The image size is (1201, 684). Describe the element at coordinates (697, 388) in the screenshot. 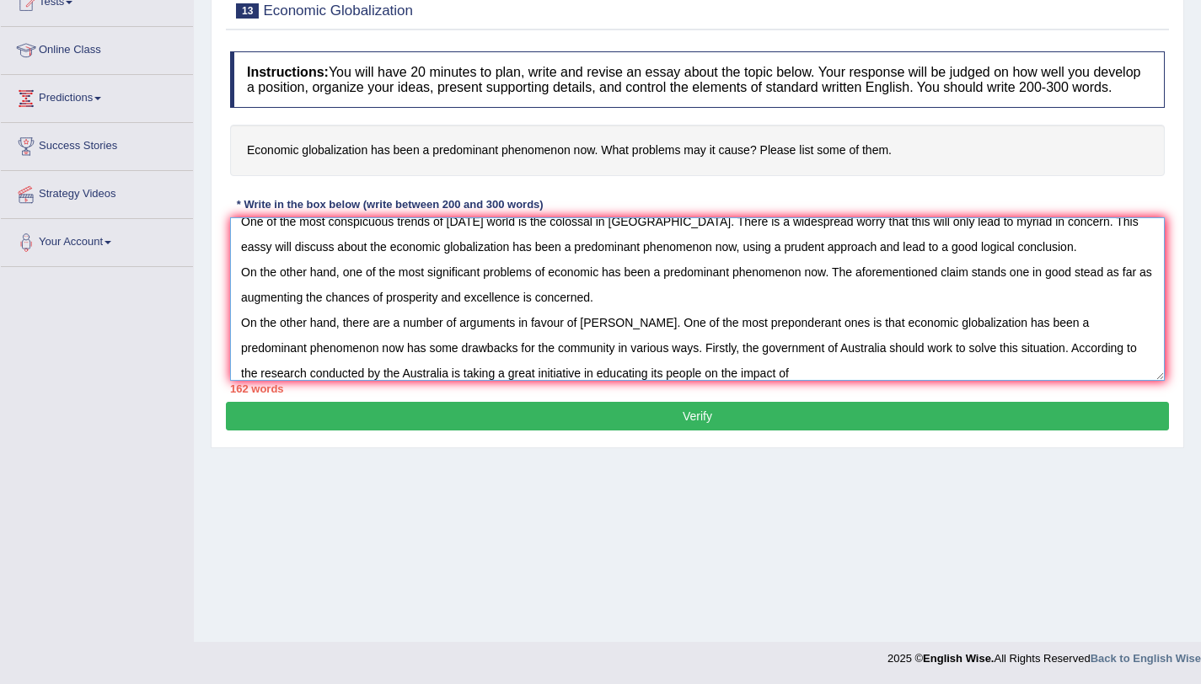

I see `div: 162 words` at that location.